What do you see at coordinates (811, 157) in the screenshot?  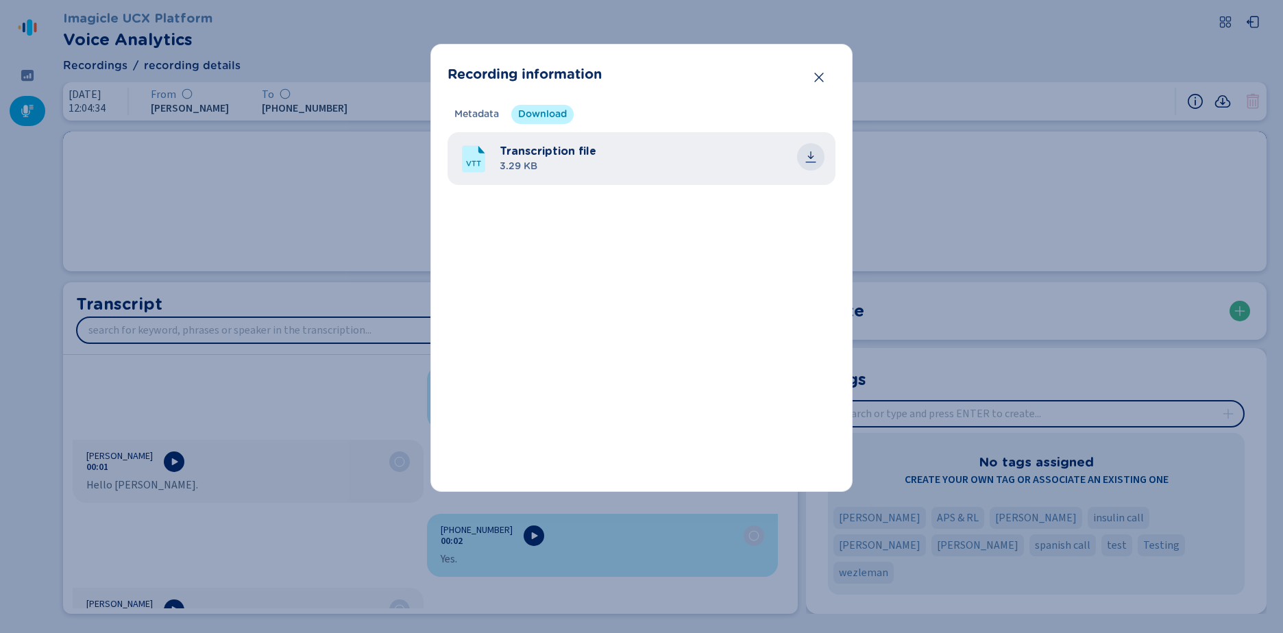 I see `div: Download file` at bounding box center [811, 157].